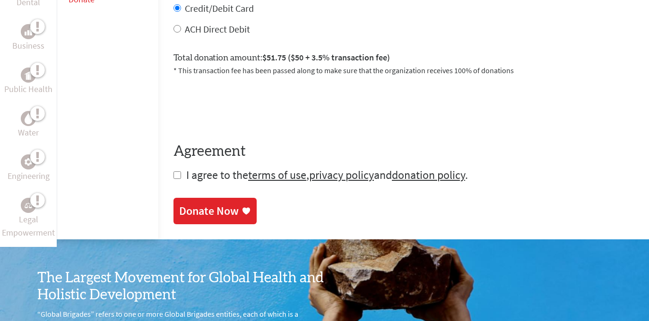 This screenshot has height=321, width=649. I want to click on p: Water, so click(28, 133).